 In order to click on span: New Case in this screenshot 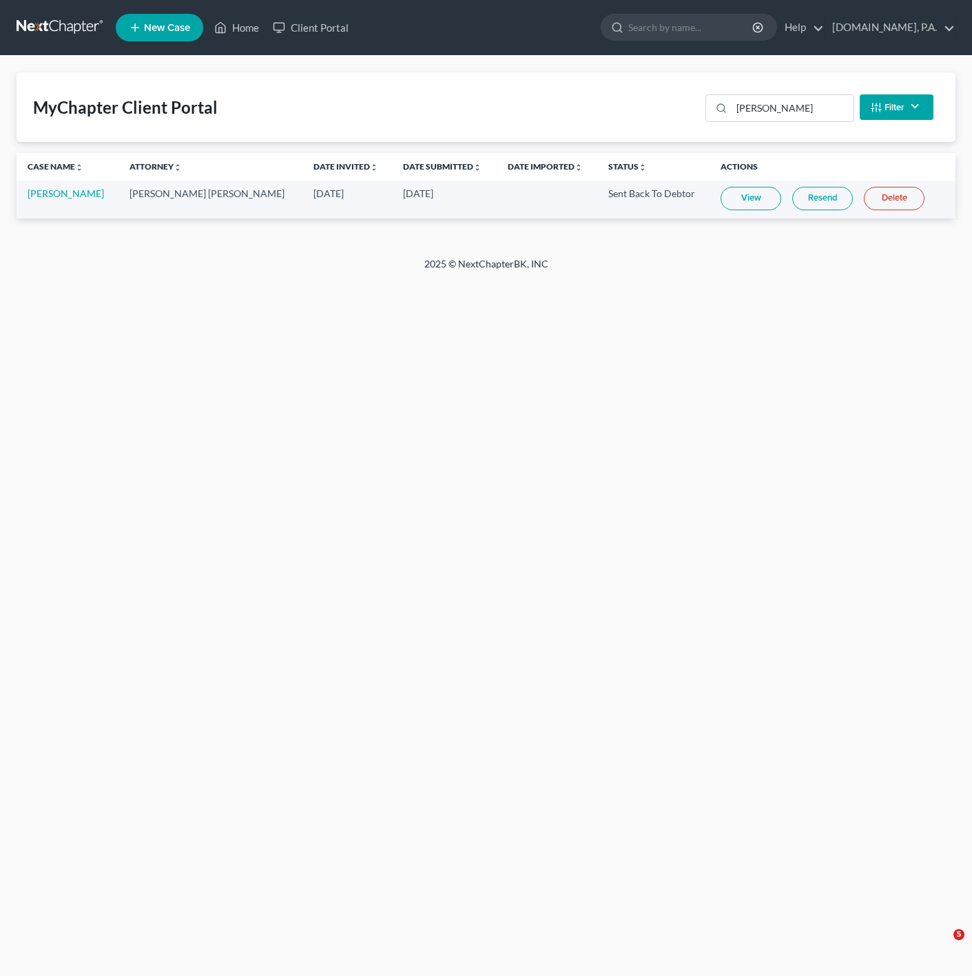, I will do `click(167, 28)`.